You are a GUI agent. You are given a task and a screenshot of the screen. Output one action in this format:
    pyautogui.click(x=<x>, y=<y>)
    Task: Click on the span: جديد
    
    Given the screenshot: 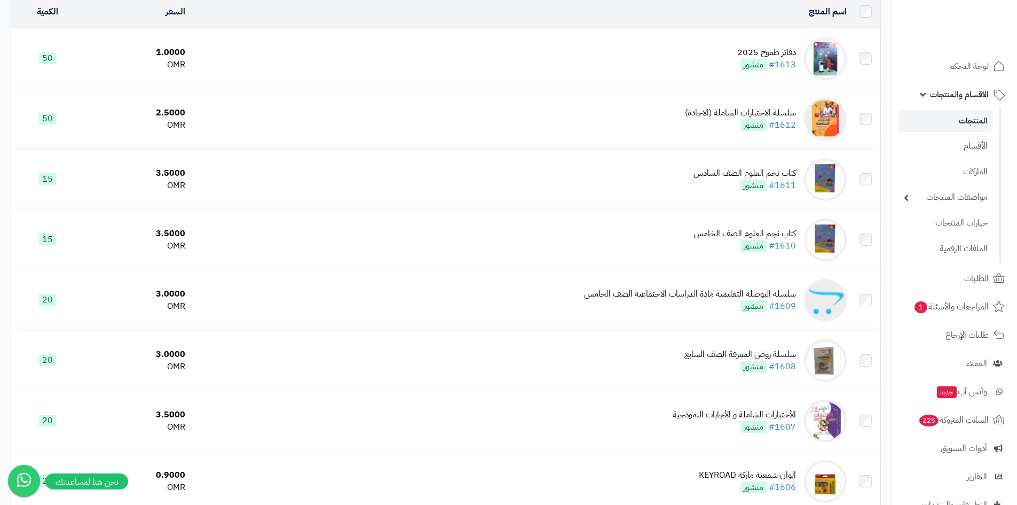 What is the action you would take?
    pyautogui.click(x=947, y=392)
    